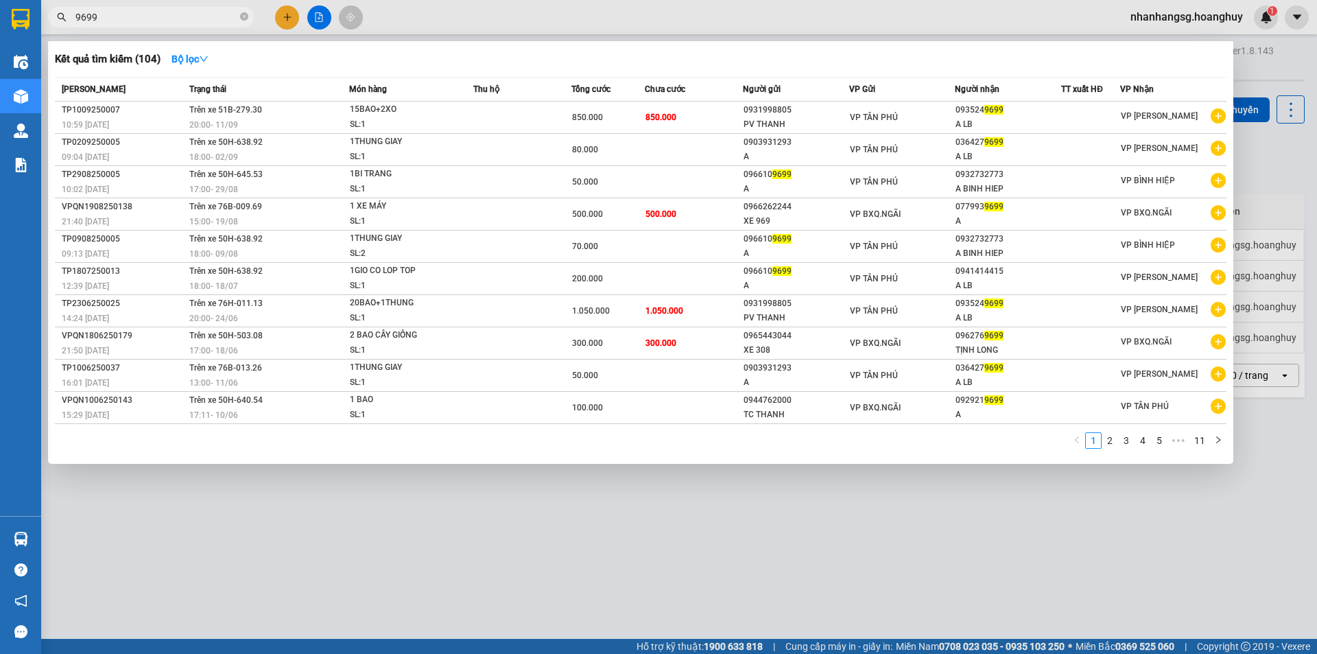 This screenshot has height=654, width=1317. What do you see at coordinates (123, 174) in the screenshot?
I see `div: TP2908250005` at bounding box center [123, 174].